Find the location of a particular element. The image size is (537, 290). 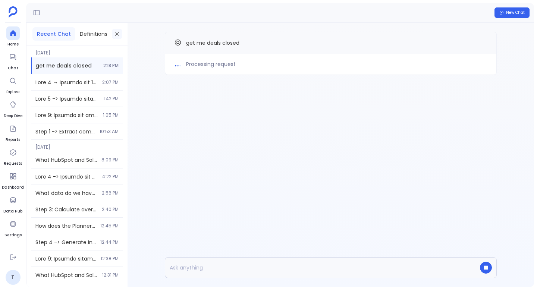

span: Step 3 -> Extract all activities (tasks and events) associated with the converted opportunities f... is located at coordinates (66, 177).